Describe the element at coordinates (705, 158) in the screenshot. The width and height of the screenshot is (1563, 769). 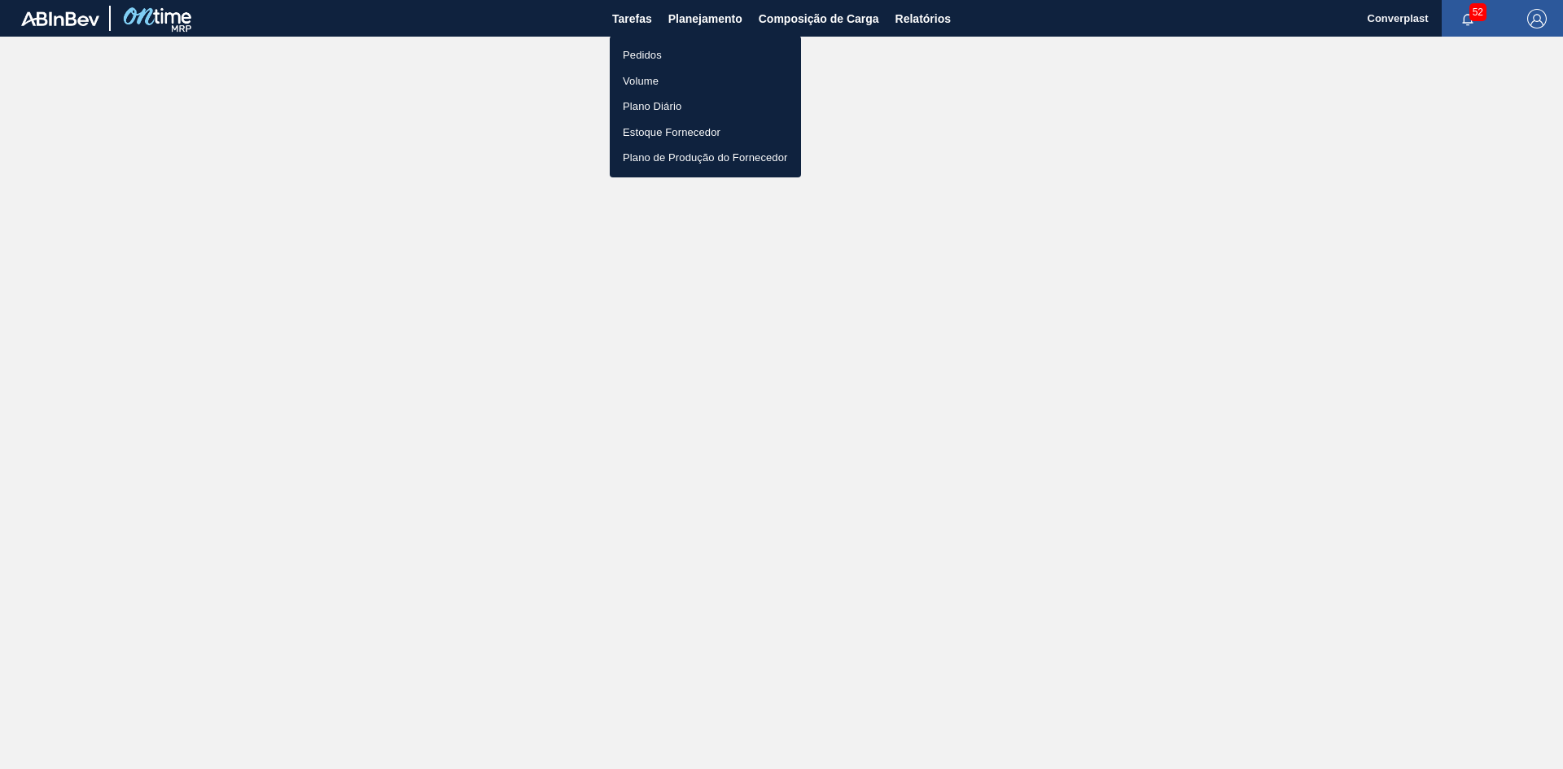
I see `li: Plano de Produção do Fornecedor` at that location.